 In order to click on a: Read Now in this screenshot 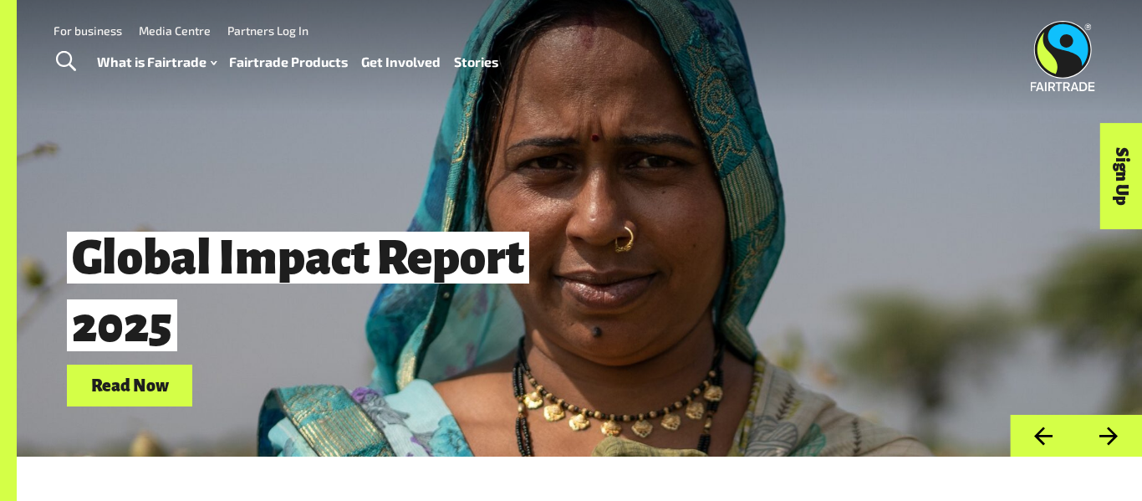, I will do `click(130, 385)`.